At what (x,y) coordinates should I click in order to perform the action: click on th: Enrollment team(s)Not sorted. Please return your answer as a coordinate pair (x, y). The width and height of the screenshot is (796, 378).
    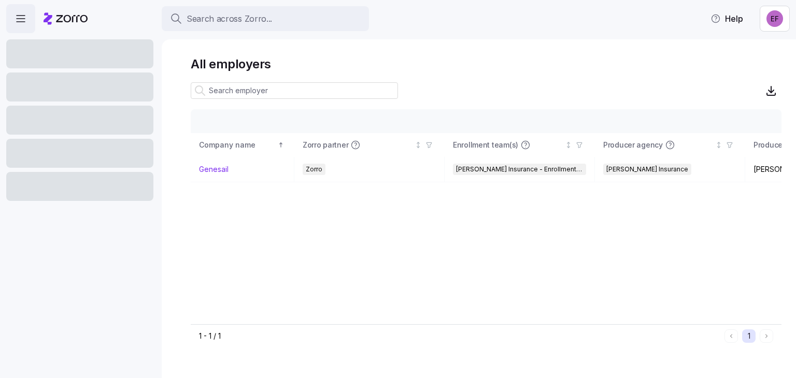
    Looking at the image, I should click on (520, 145).